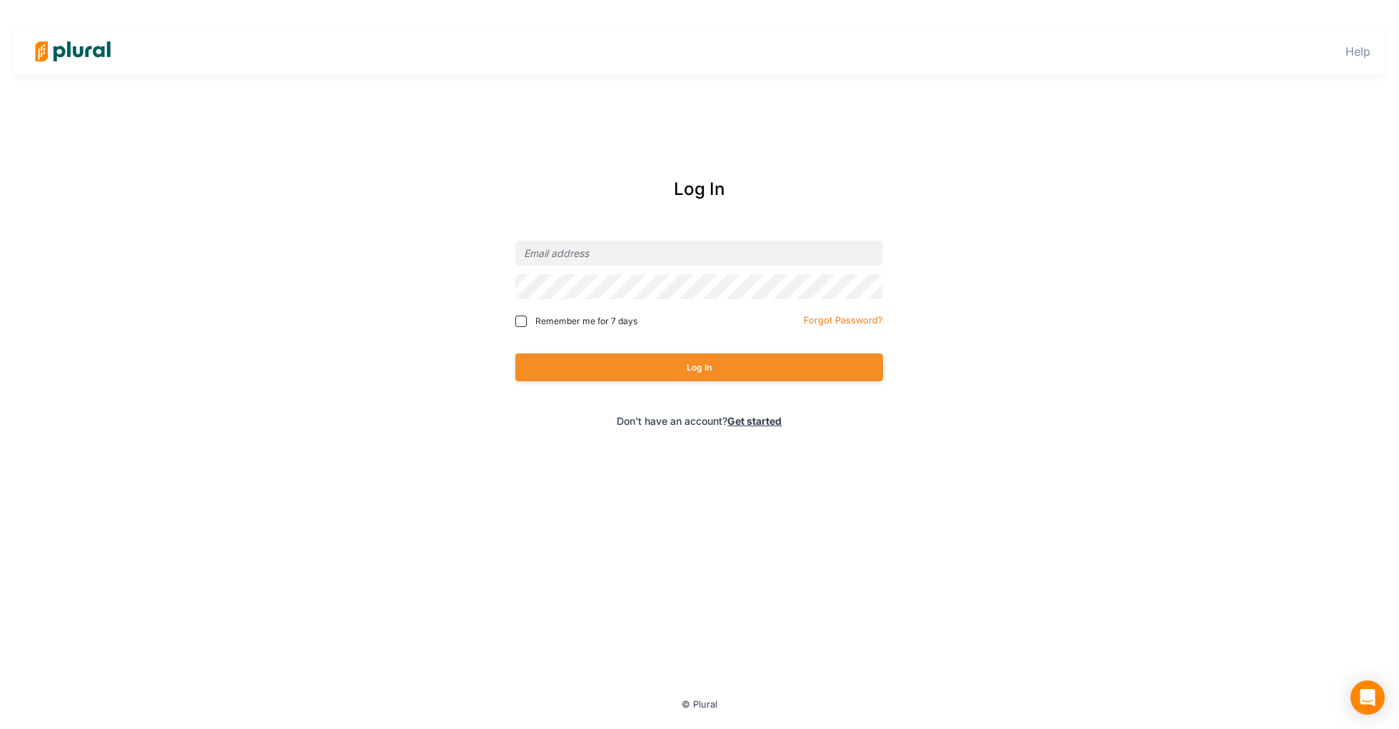  What do you see at coordinates (521, 321) in the screenshot?
I see `input: Remember me for 7 days` at bounding box center [521, 321].